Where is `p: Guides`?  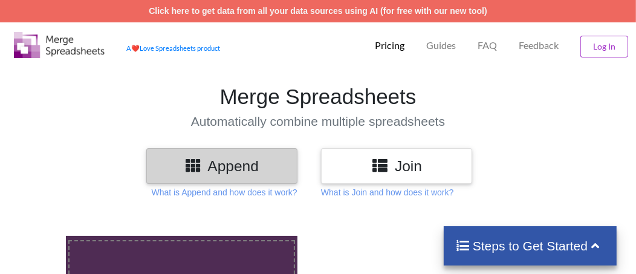 p: Guides is located at coordinates (441, 45).